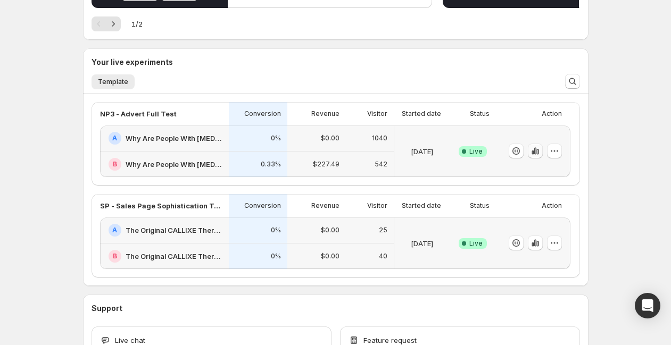  I want to click on h3: Support, so click(107, 308).